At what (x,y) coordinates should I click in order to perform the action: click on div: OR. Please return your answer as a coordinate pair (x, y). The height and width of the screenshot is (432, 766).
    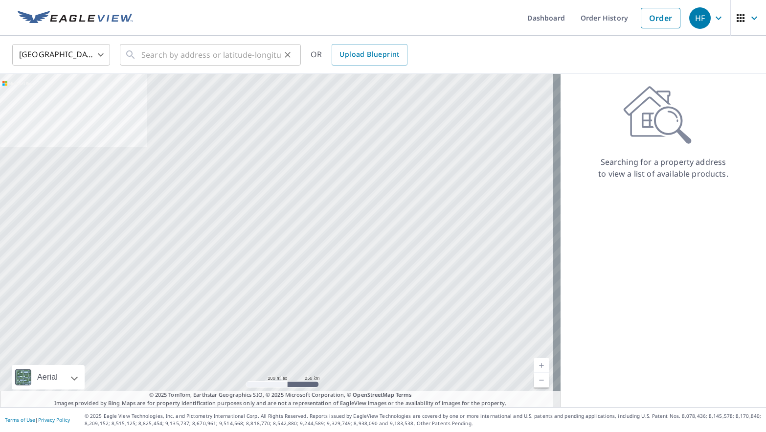
    Looking at the image, I should click on (359, 55).